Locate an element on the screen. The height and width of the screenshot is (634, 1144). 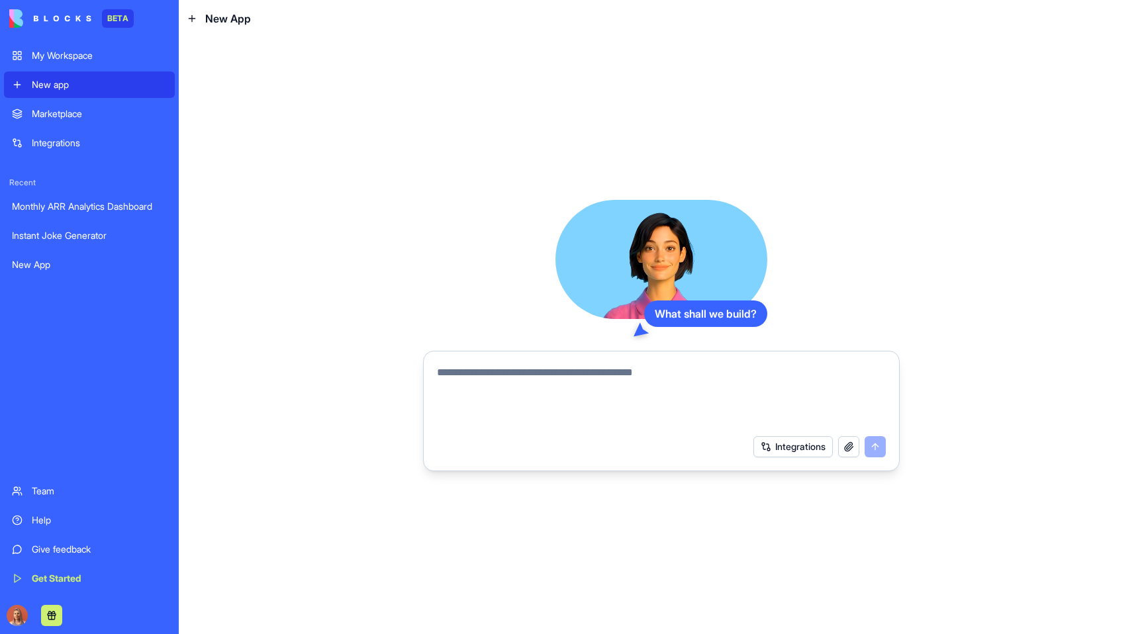
a: Integrations is located at coordinates (89, 143).